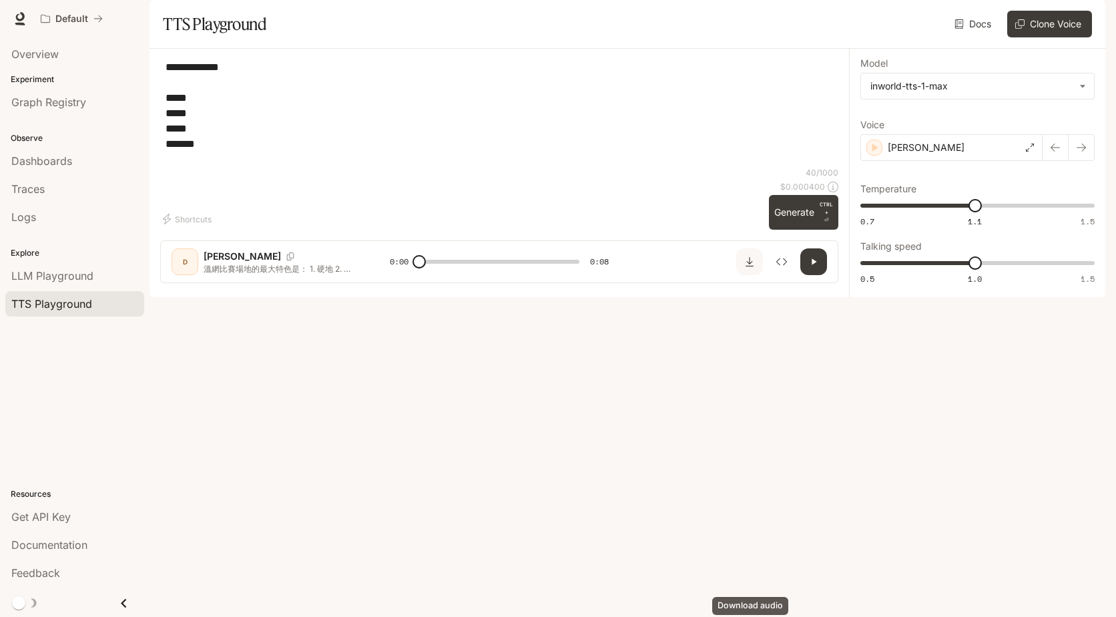 The width and height of the screenshot is (1116, 617). I want to click on button: Shortcuts, so click(188, 219).